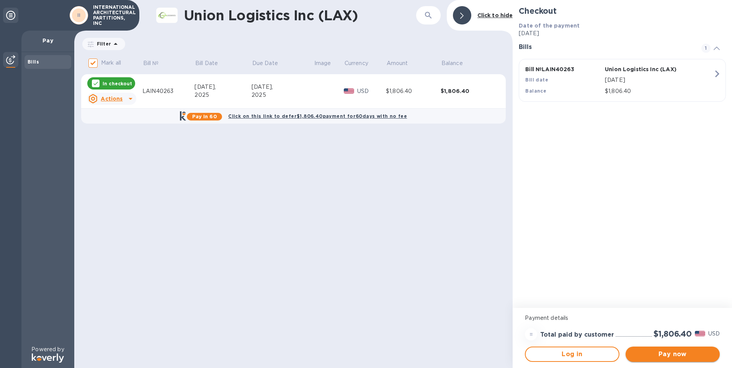  What do you see at coordinates (457, 63) in the screenshot?
I see `span: Balance` at bounding box center [457, 63].